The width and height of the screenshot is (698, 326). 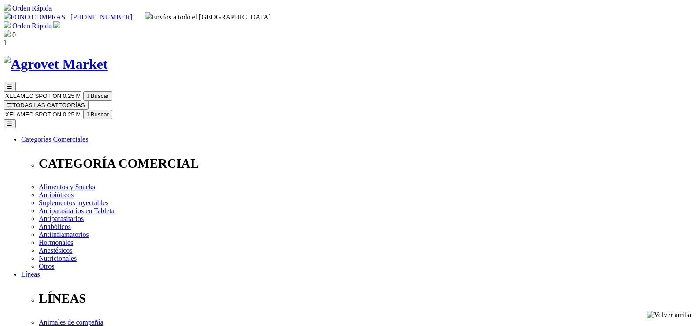 What do you see at coordinates (47, 266) in the screenshot?
I see `a: Otros` at bounding box center [47, 266].